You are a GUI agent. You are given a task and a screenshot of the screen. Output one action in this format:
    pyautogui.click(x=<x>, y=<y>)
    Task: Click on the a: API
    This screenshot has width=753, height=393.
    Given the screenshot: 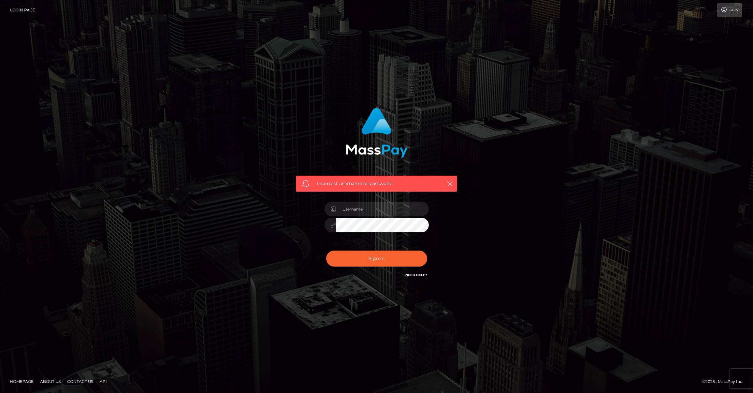 What is the action you would take?
    pyautogui.click(x=103, y=381)
    